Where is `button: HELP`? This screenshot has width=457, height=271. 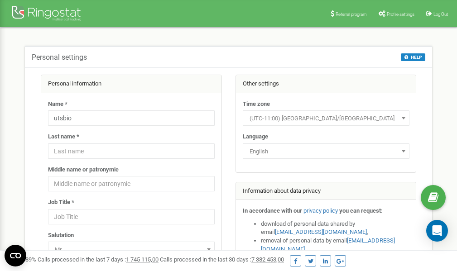 button: HELP is located at coordinates (413, 57).